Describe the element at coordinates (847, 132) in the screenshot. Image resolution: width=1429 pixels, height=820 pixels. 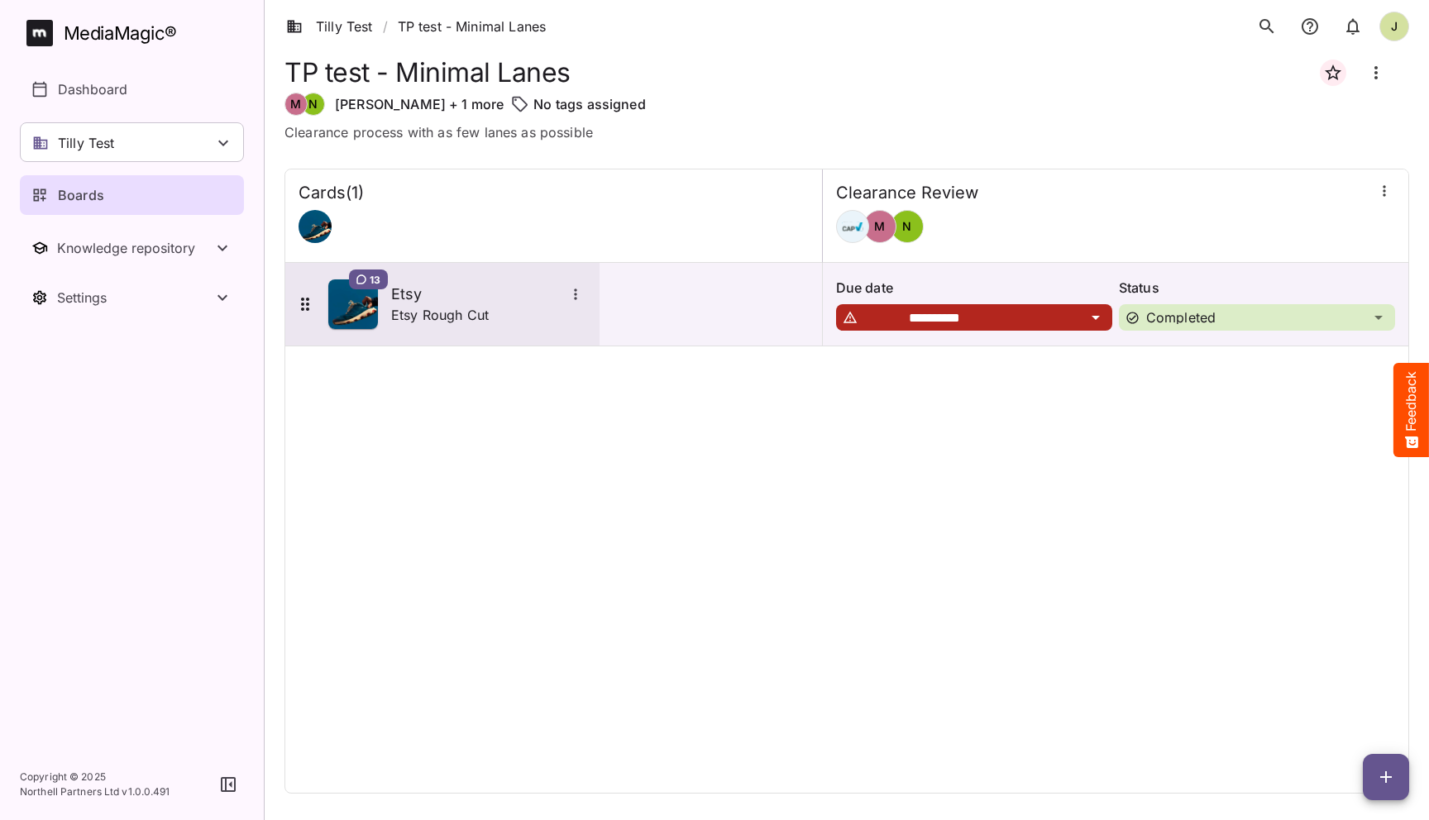
I see `p: Clearance process with as few lanes as possible` at that location.